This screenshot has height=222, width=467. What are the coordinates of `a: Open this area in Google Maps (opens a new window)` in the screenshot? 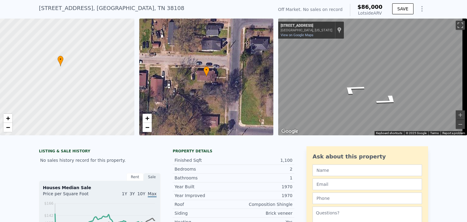 It's located at (289, 131).